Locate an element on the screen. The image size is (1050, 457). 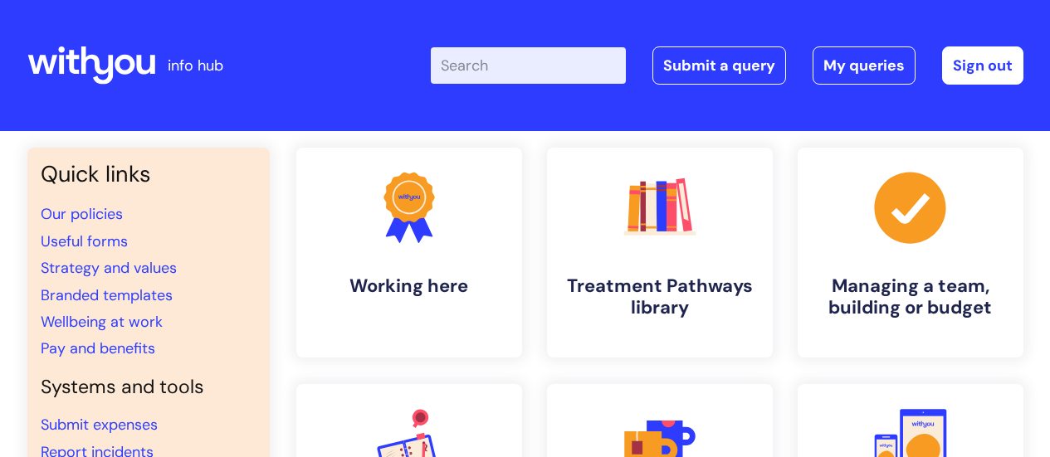
a: Our policies is located at coordinates (81, 214).